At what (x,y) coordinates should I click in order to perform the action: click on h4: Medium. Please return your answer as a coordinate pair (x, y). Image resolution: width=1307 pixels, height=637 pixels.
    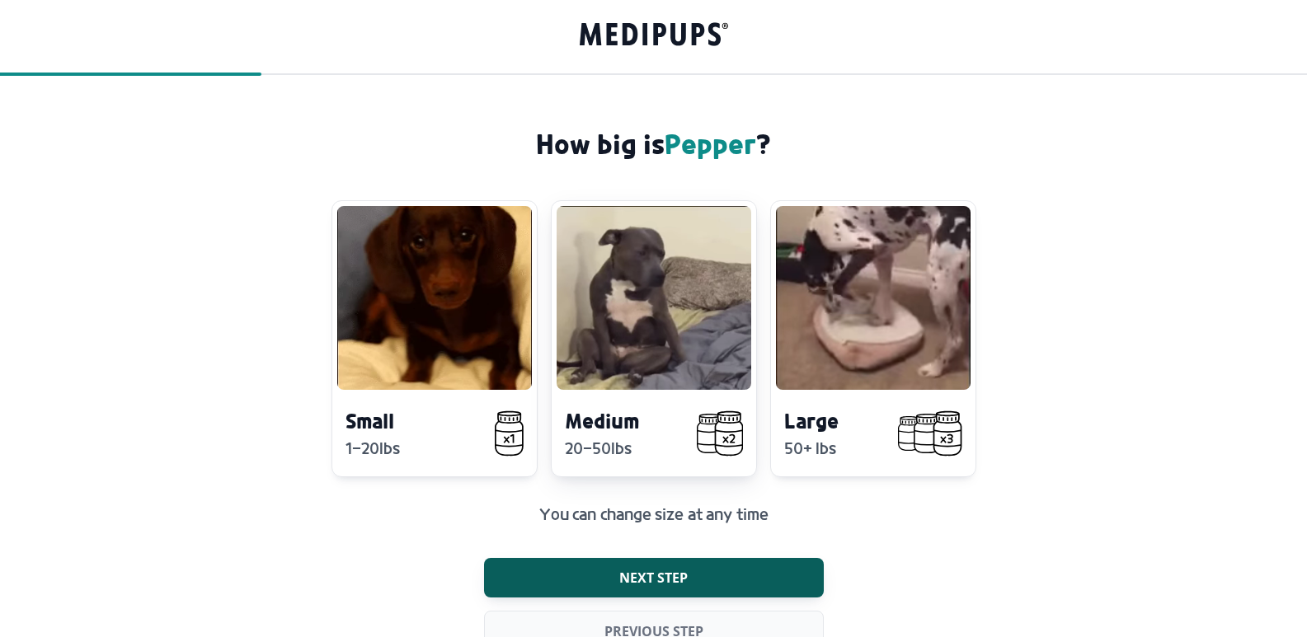
    Looking at the image, I should click on (615, 420).